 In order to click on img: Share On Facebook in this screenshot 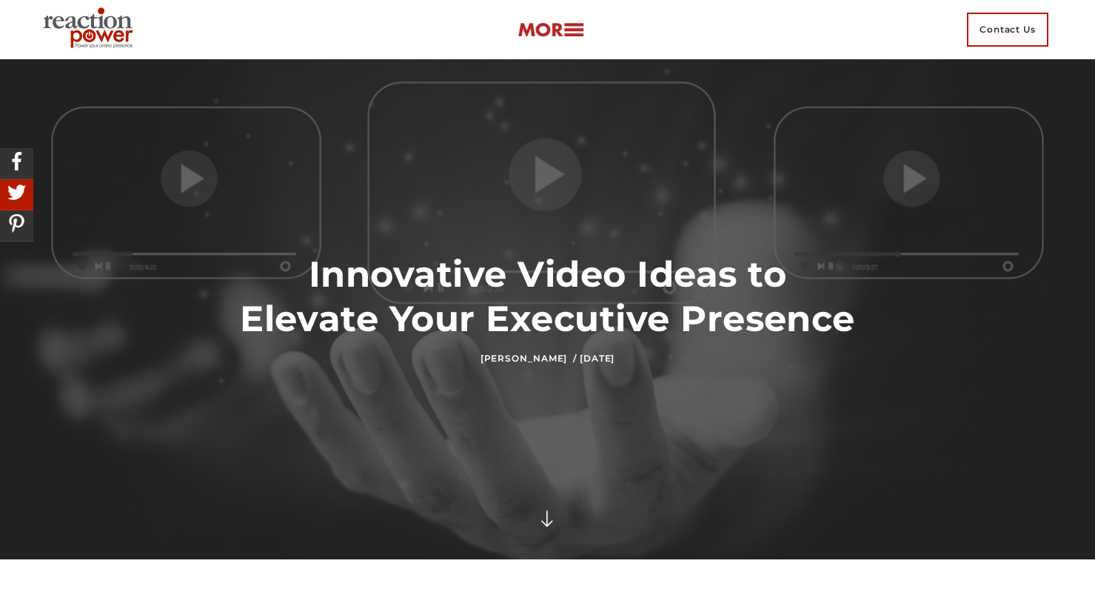, I will do `click(16, 161)`.